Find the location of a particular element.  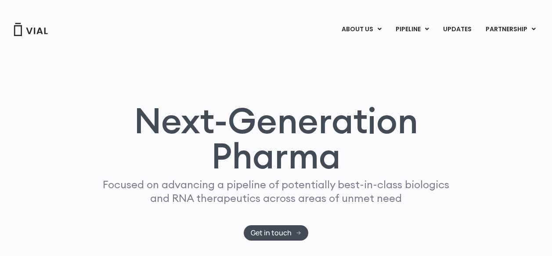

a: UPDATES is located at coordinates (458, 29).